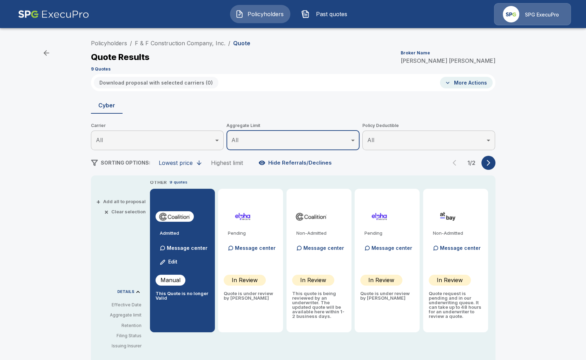 The image size is (586, 360). I want to click on nav: breadcrumb, so click(171, 43).